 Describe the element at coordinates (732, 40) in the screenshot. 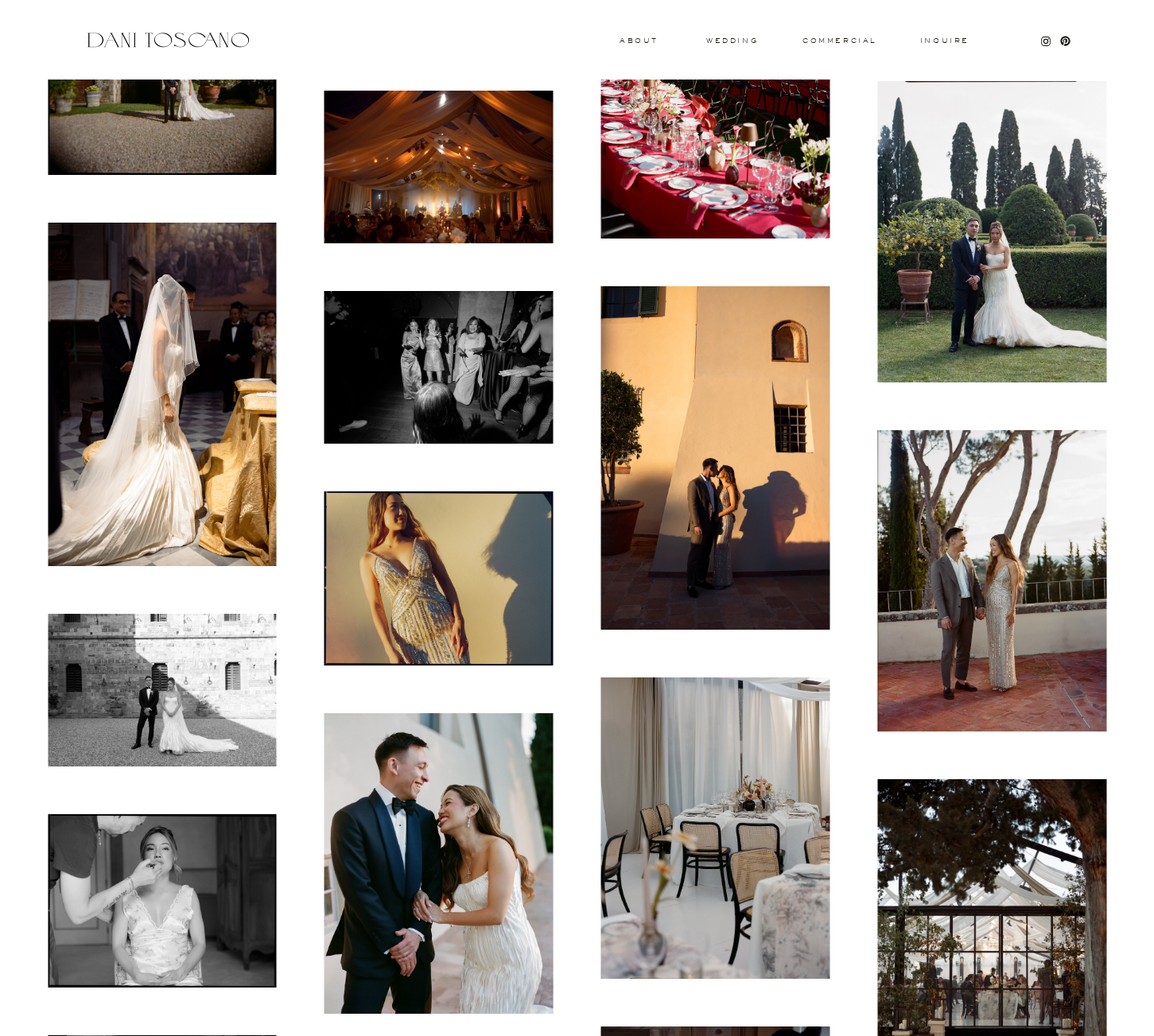

I see `h3: wedding` at that location.